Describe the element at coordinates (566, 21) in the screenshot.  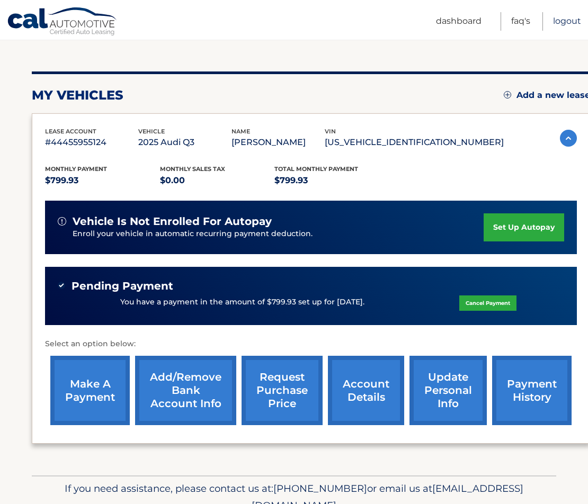
I see `a: Logout` at that location.